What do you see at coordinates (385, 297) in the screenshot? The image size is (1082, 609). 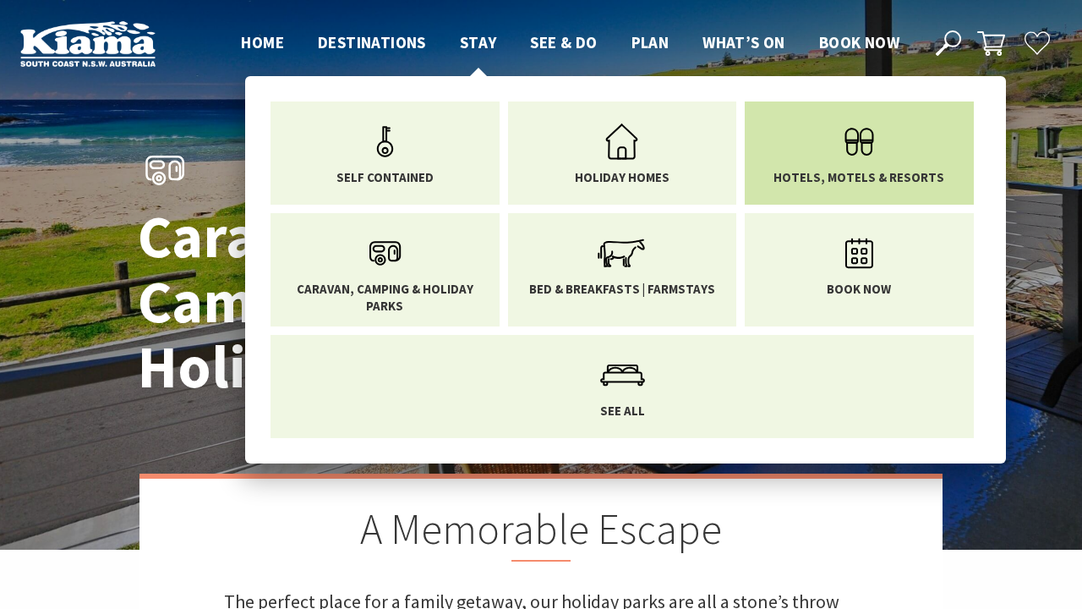 I see `span: Caravan, Camping & Holiday Parks` at bounding box center [385, 297].